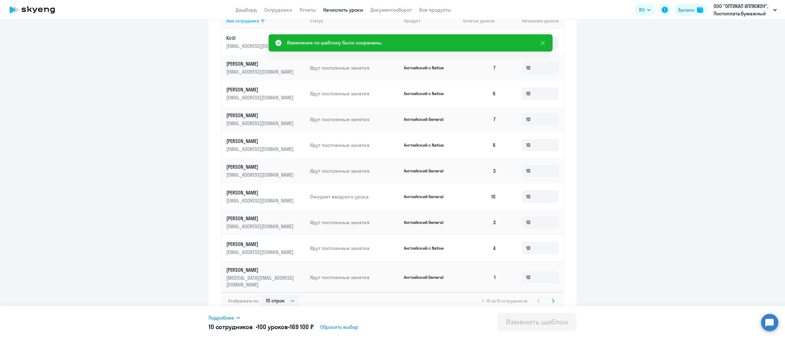 The width and height of the screenshot is (785, 338). What do you see at coordinates (690, 10) in the screenshot?
I see `a: Балансbalance` at bounding box center [690, 10].